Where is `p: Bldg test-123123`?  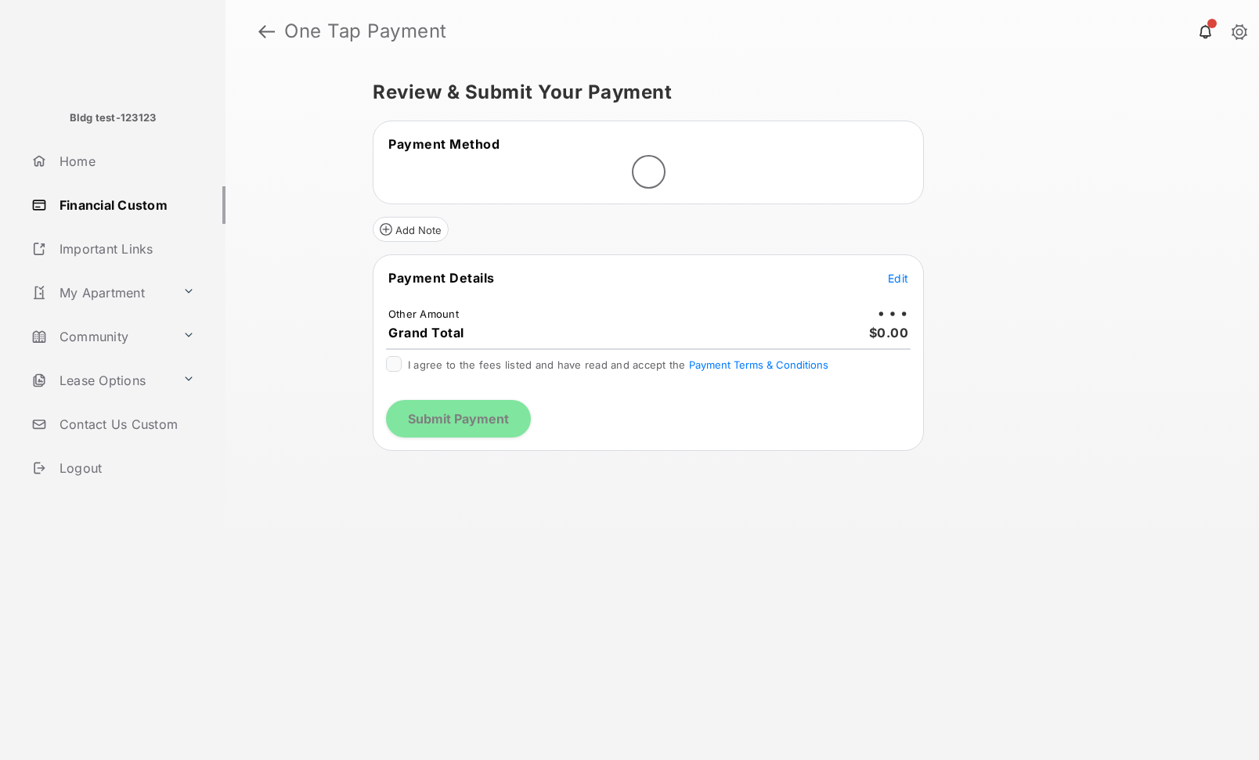
p: Bldg test-123123 is located at coordinates (113, 118).